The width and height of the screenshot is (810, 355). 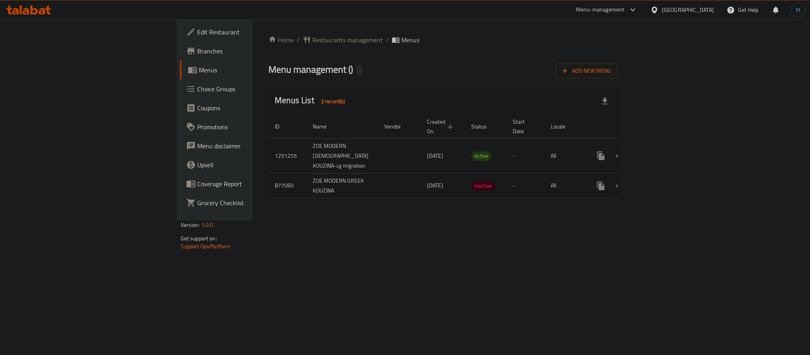 I want to click on div: Menu-management, so click(x=600, y=10).